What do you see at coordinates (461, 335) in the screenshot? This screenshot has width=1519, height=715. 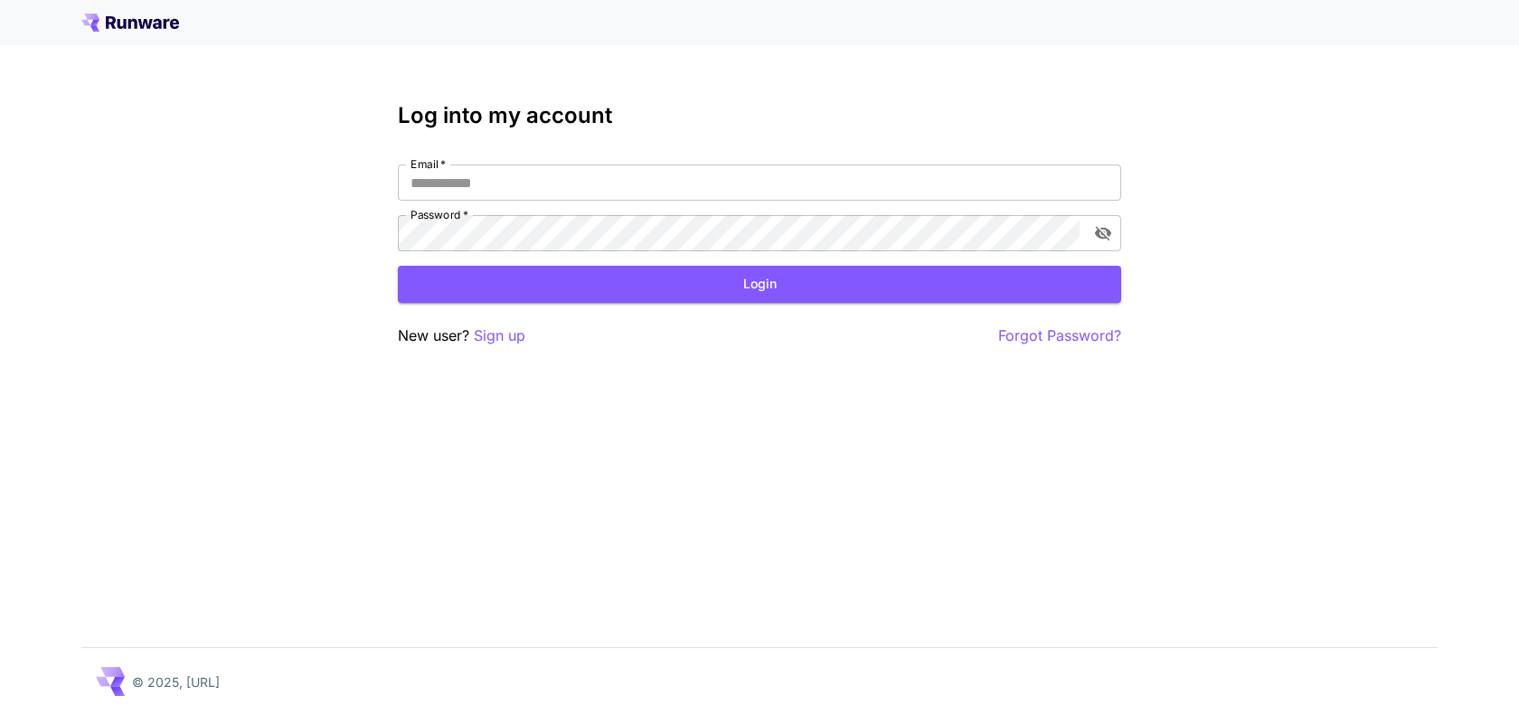 I see `p: New user?` at bounding box center [461, 335].